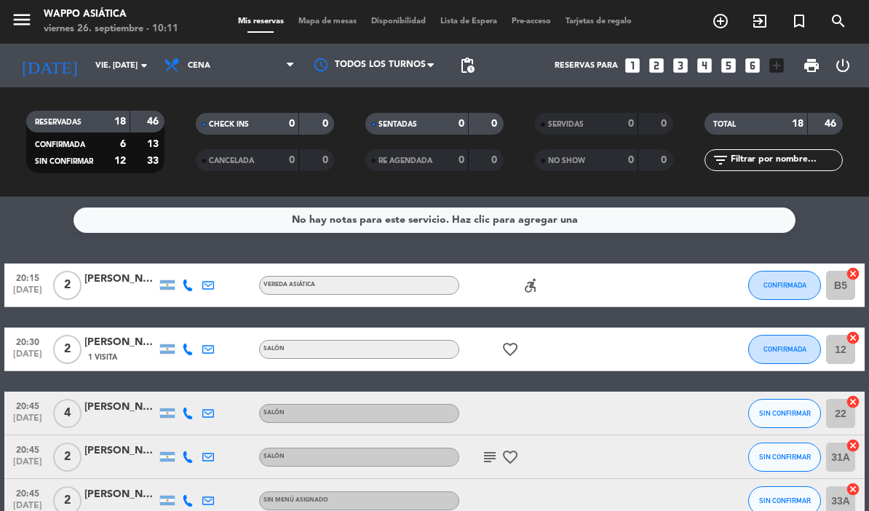 Image resolution: width=869 pixels, height=511 pixels. What do you see at coordinates (838, 21) in the screenshot?
I see `i: search` at bounding box center [838, 21].